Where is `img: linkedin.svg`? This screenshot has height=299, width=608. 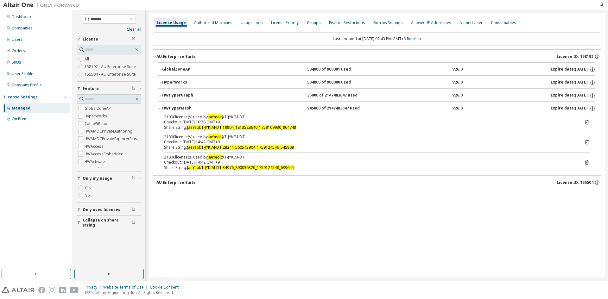 img: linkedin.svg is located at coordinates (62, 290).